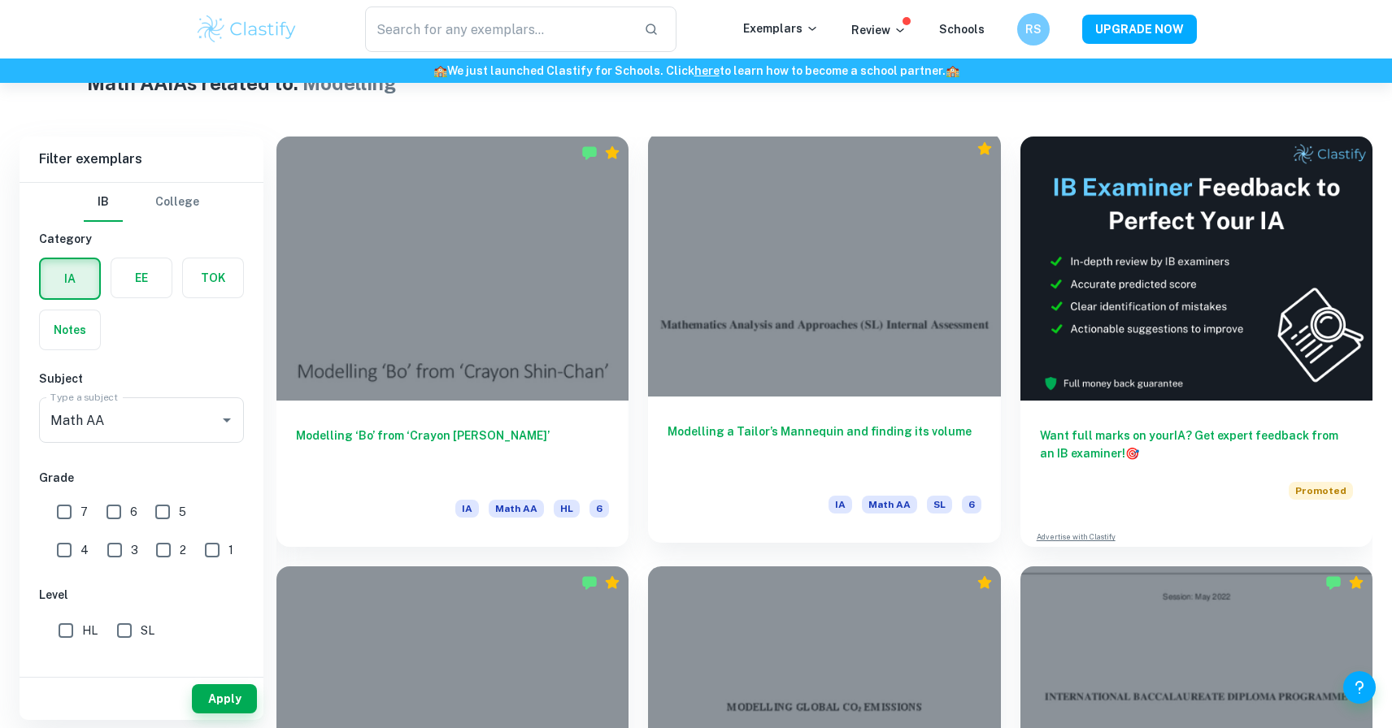 This screenshot has height=728, width=1392. Describe the element at coordinates (350, 83) in the screenshot. I see `span: Modelling` at that location.